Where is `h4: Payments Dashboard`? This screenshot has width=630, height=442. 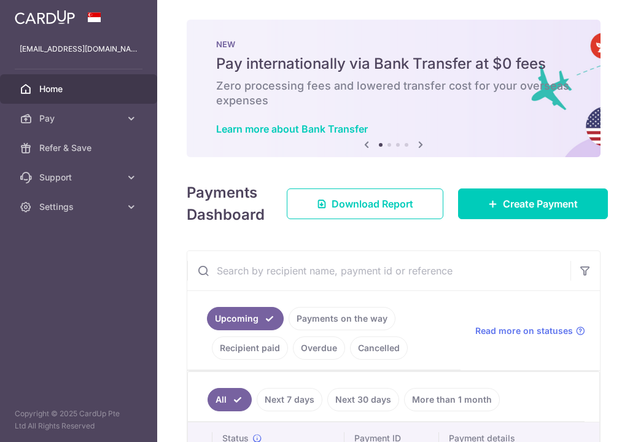 h4: Payments Dashboard is located at coordinates (225, 204).